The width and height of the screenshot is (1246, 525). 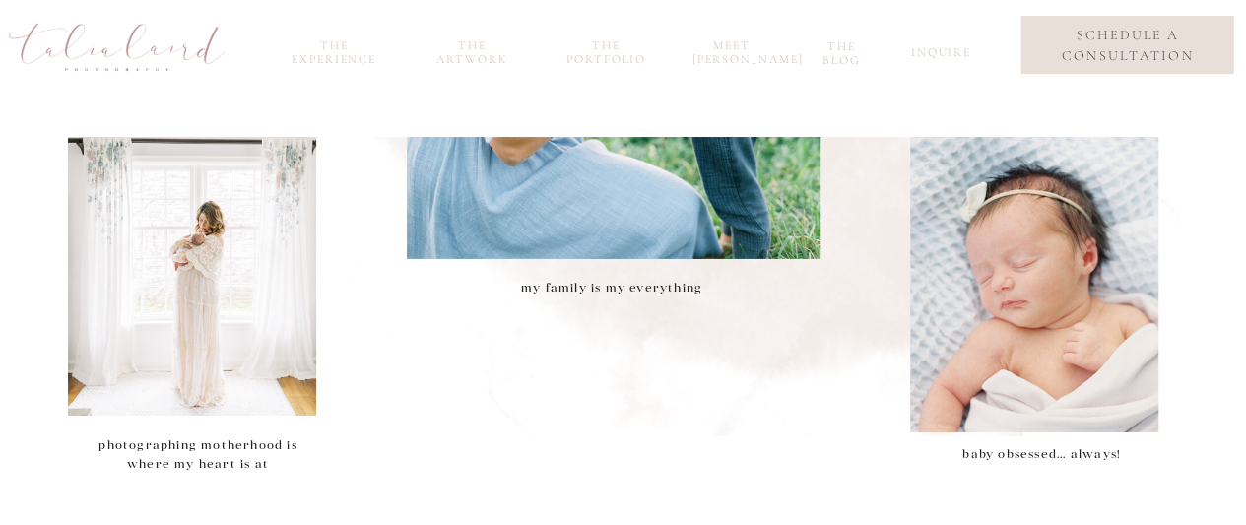 What do you see at coordinates (939, 56) in the screenshot?
I see `a: inquire` at bounding box center [939, 56].